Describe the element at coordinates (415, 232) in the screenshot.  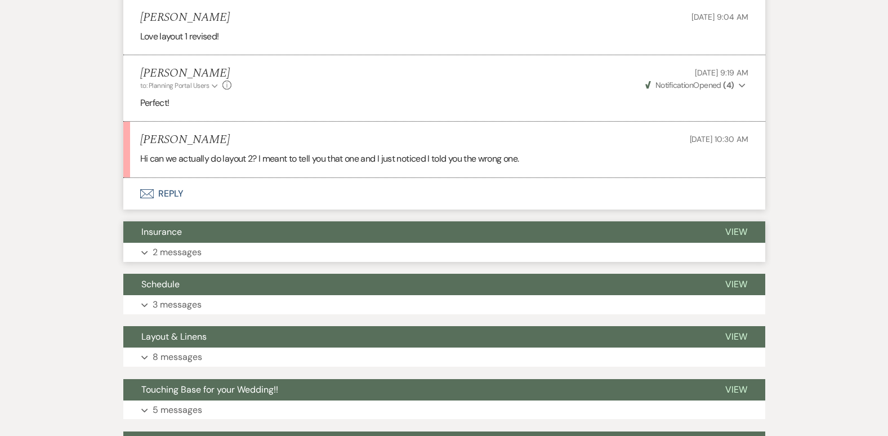
I see `button: Insurance` at that location.